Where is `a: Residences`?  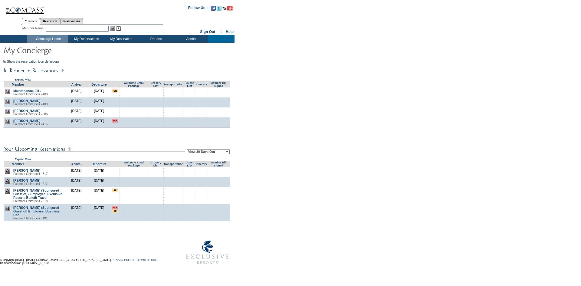
a: Residences is located at coordinates (50, 21).